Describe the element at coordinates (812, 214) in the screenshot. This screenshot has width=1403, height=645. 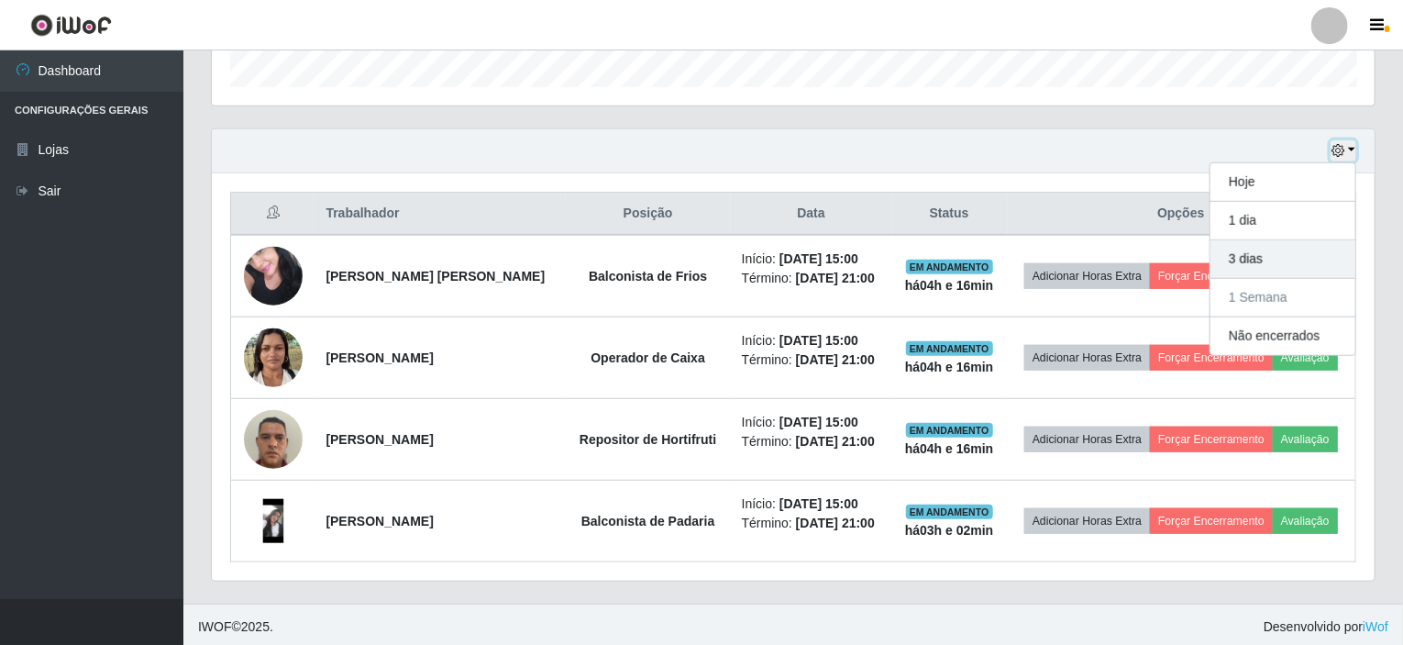
I see `th: Data` at that location.